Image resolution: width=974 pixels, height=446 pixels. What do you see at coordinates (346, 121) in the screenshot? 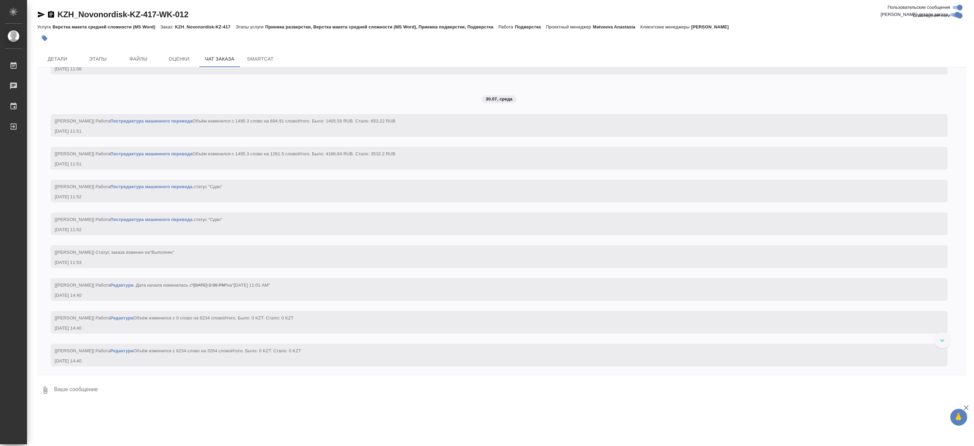
I see `span: Итого. Было: 1405.58 RUB. Стало: 653.22 RUB` at bounding box center [346, 121].